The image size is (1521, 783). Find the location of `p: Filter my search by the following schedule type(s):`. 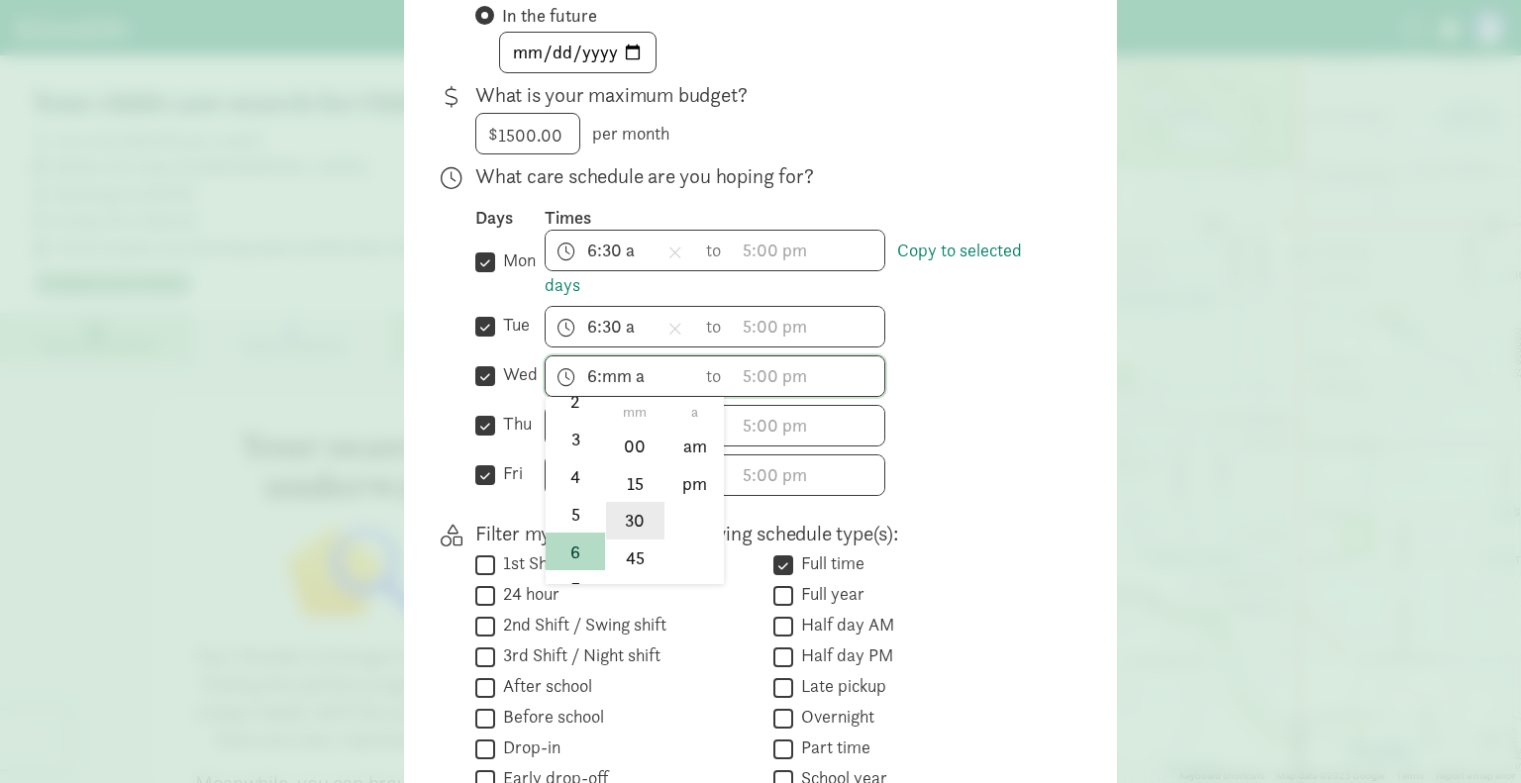

p: Filter my search by the following schedule type(s): is located at coordinates (764, 534).